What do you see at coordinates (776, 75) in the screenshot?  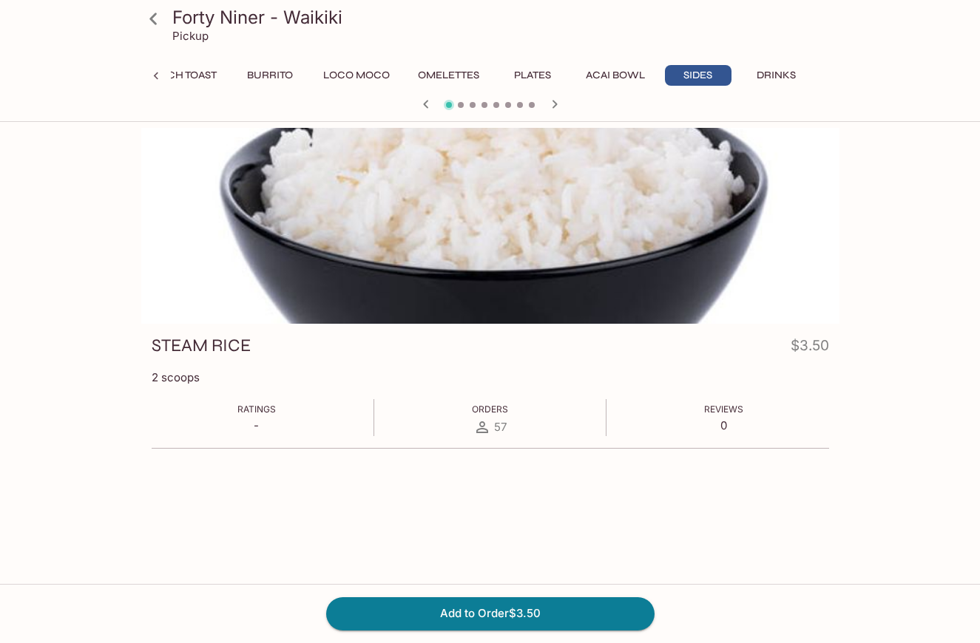 I see `button: Drinks` at bounding box center [776, 75].